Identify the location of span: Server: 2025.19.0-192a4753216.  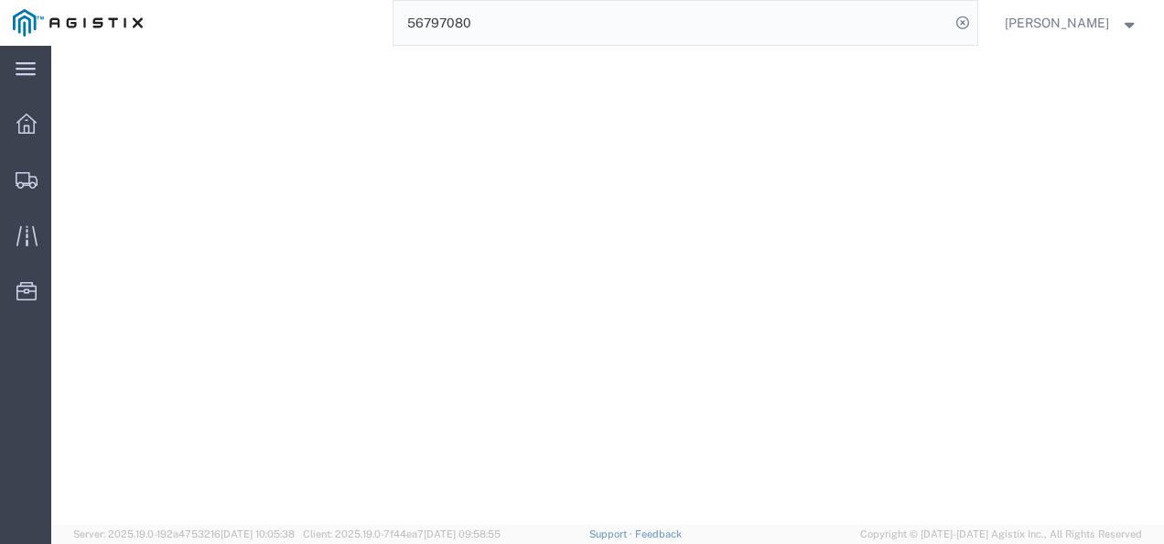
(184, 534).